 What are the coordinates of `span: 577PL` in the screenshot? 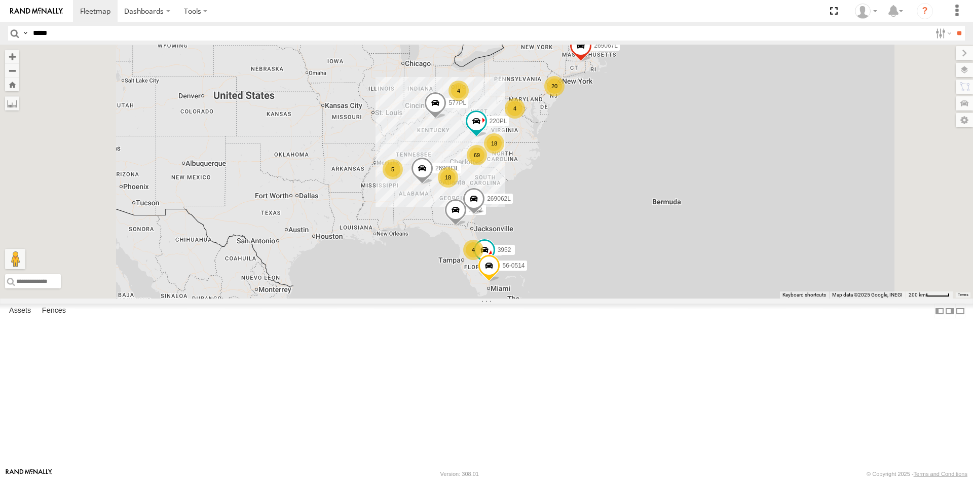 It's located at (457, 102).